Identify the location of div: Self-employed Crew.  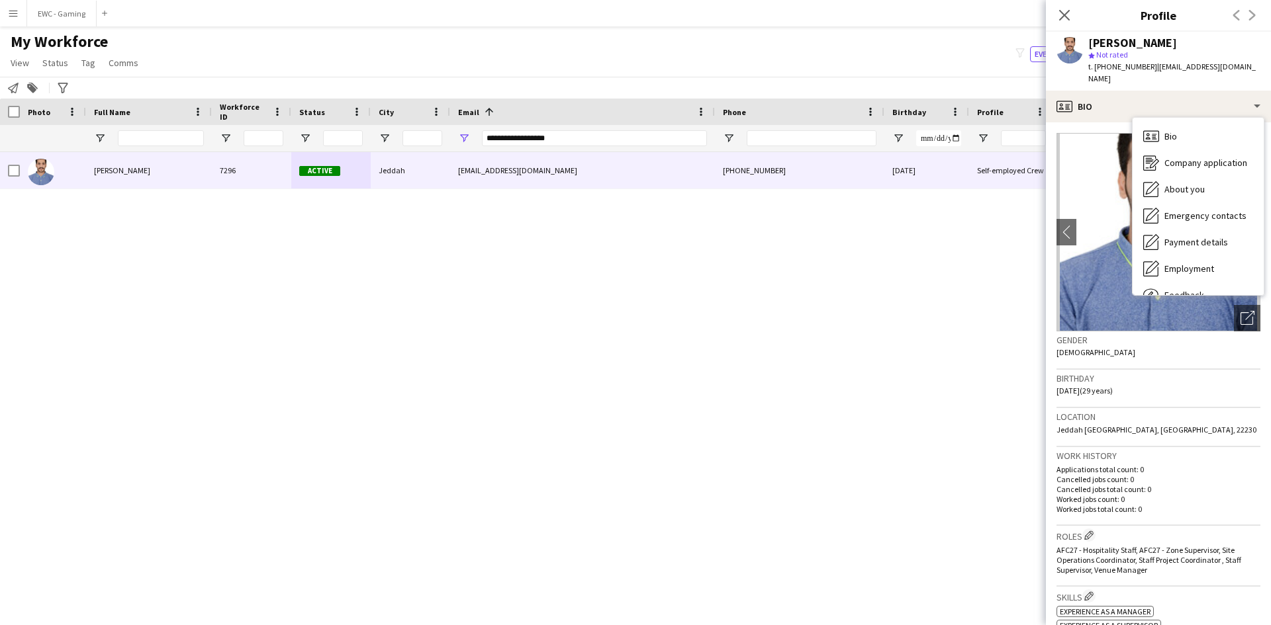
(1011, 170).